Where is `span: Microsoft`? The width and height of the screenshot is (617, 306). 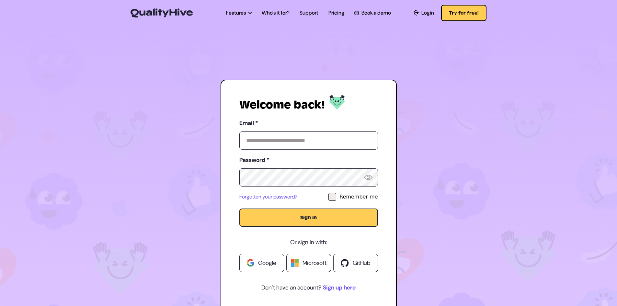
span: Microsoft is located at coordinates (314, 263).